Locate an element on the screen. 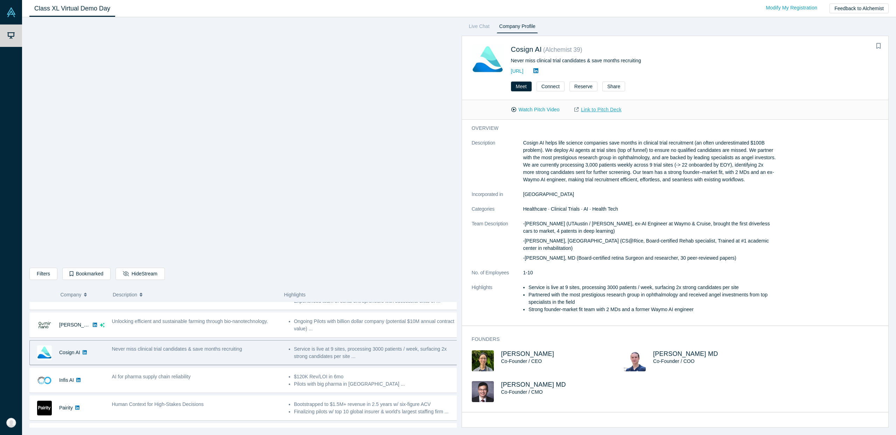 The image size is (896, 435). a: Infis AI is located at coordinates (66, 380).